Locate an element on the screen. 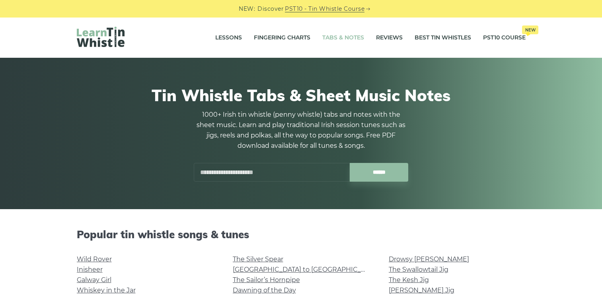  a: Galway Girl is located at coordinates (94, 279).